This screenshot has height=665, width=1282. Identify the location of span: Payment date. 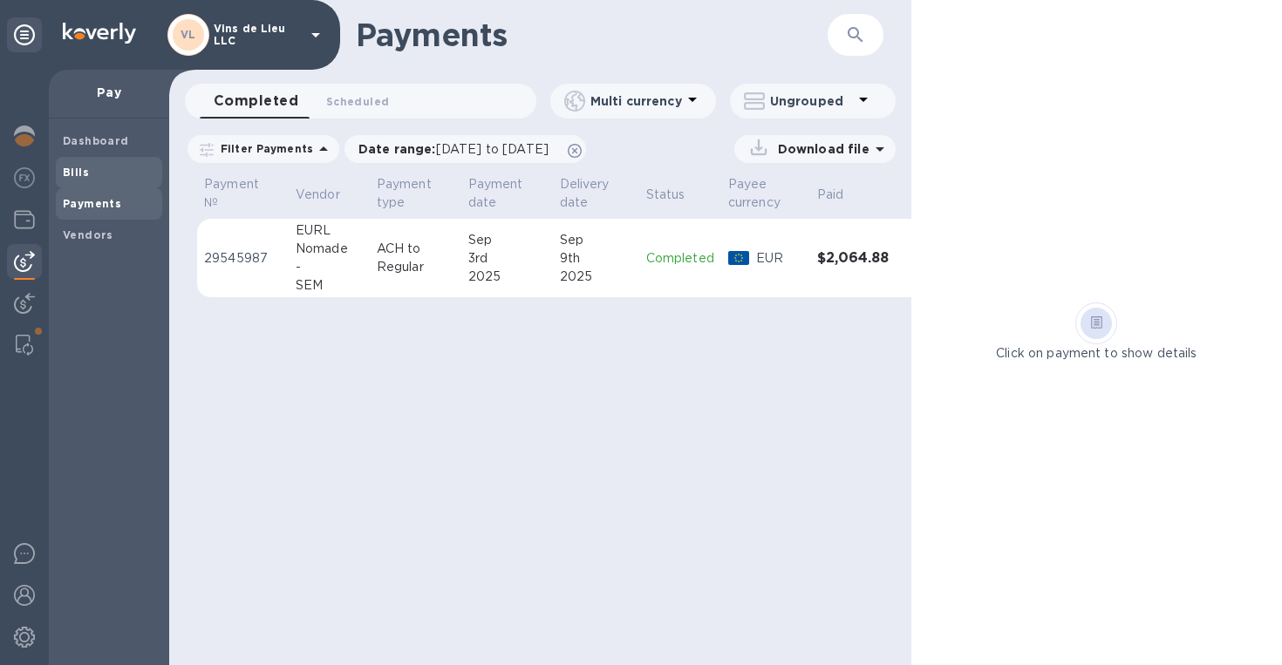
(507, 194).